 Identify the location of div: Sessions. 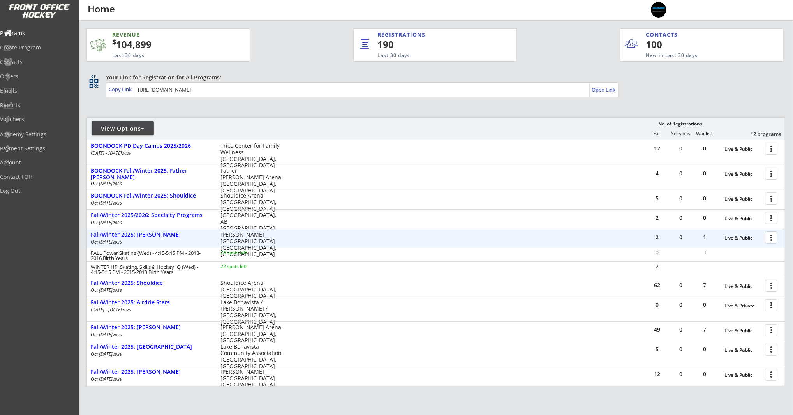
(681, 134).